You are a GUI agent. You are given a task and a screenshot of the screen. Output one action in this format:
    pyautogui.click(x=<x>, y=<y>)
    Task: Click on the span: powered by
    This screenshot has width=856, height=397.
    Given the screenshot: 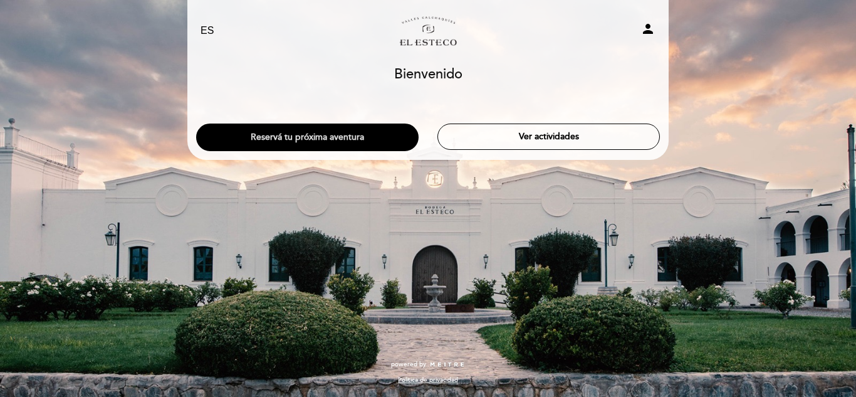 What is the action you would take?
    pyautogui.click(x=409, y=364)
    